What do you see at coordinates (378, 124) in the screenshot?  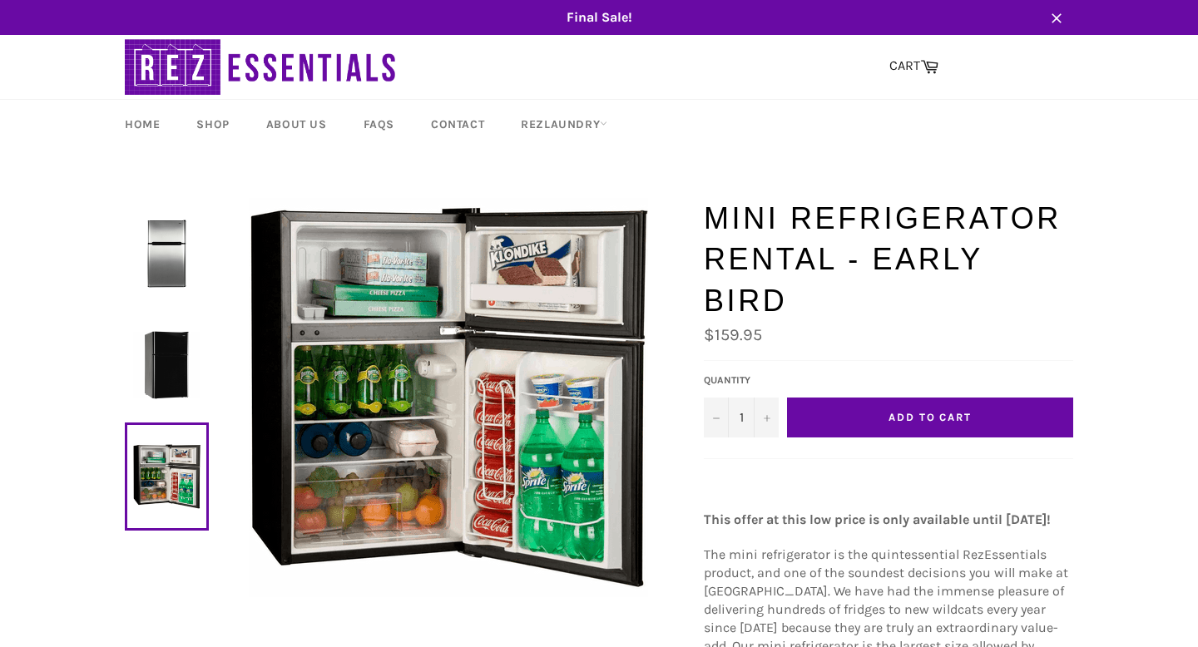 I see `a: FAQs` at bounding box center [378, 124].